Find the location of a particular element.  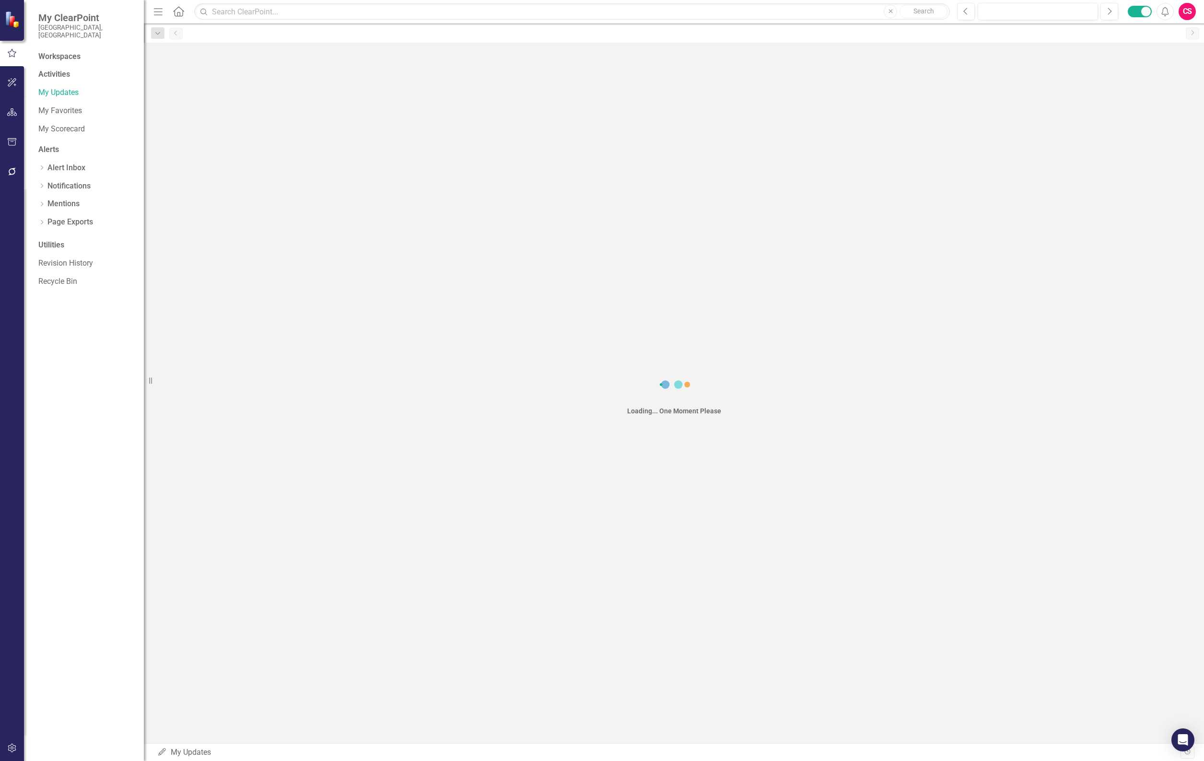

div: Workspaces is located at coordinates (59, 57).